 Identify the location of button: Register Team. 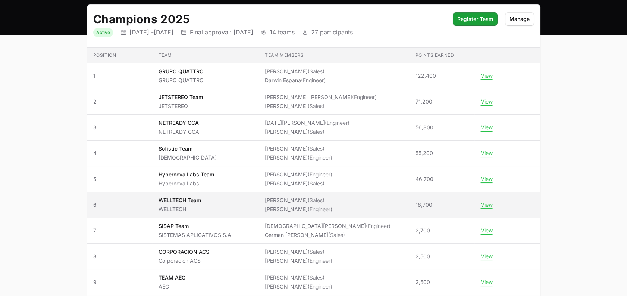
(475, 19).